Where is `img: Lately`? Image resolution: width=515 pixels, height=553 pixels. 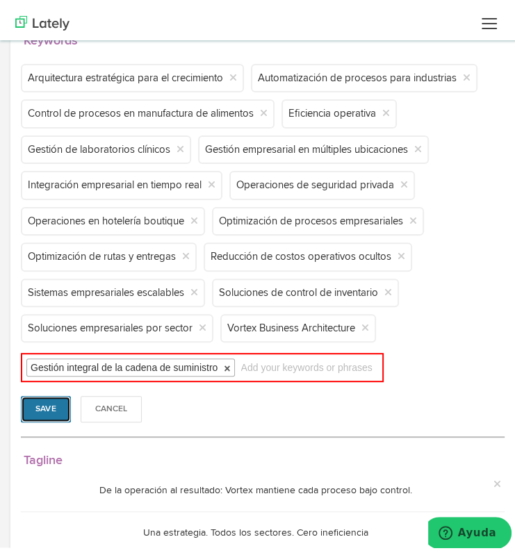
img: Lately is located at coordinates (42, 17).